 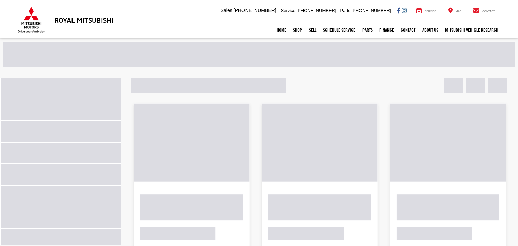 I want to click on a: Shop, so click(x=297, y=30).